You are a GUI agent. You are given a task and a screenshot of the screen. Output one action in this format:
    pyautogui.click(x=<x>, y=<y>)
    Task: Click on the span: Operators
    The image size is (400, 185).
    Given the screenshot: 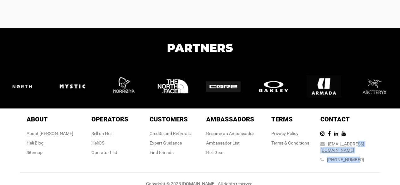 What is the action you would take?
    pyautogui.click(x=110, y=119)
    